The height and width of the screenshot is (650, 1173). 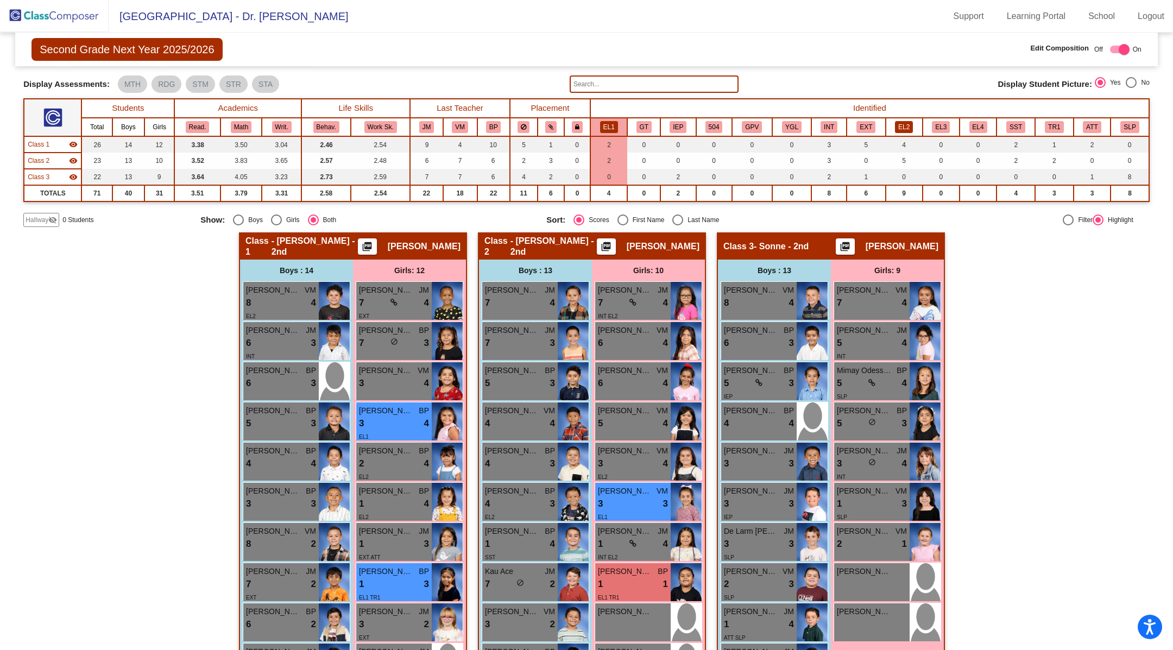 I want to click on th: Students, so click(x=128, y=108).